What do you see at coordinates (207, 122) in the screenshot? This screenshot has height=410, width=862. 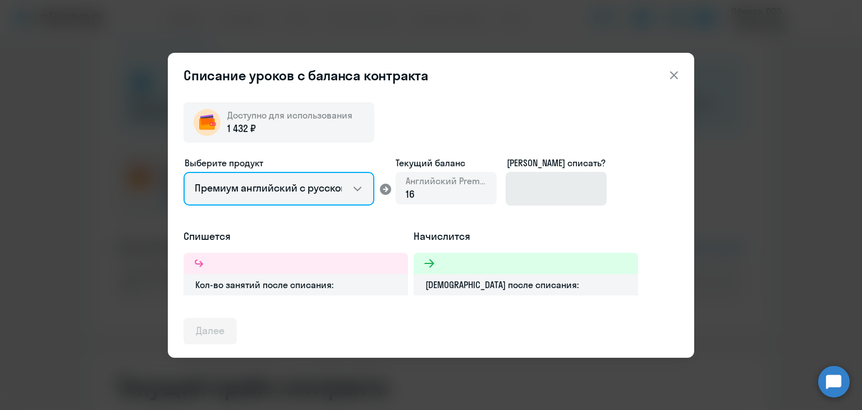 I see `img: wallet-circle.png` at bounding box center [207, 122].